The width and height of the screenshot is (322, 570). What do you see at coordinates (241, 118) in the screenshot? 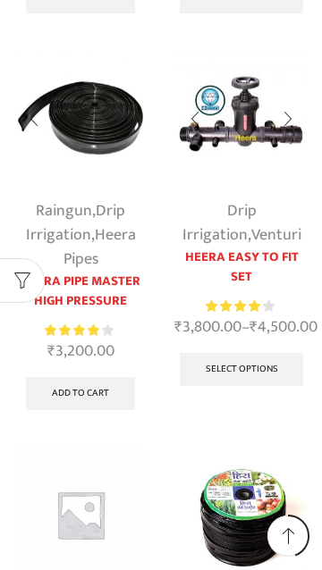
I see `img: Heera Easy To Fit Set` at bounding box center [241, 118].